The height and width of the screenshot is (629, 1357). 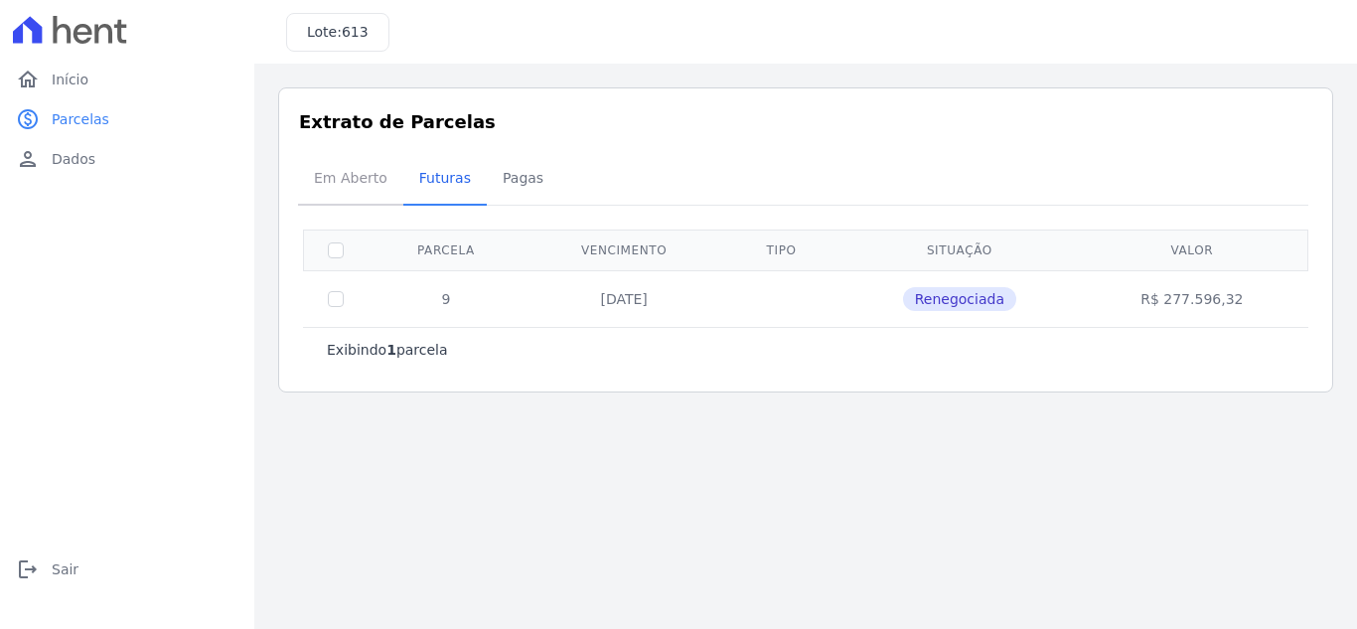 I want to click on h3: Lote:, so click(x=338, y=32).